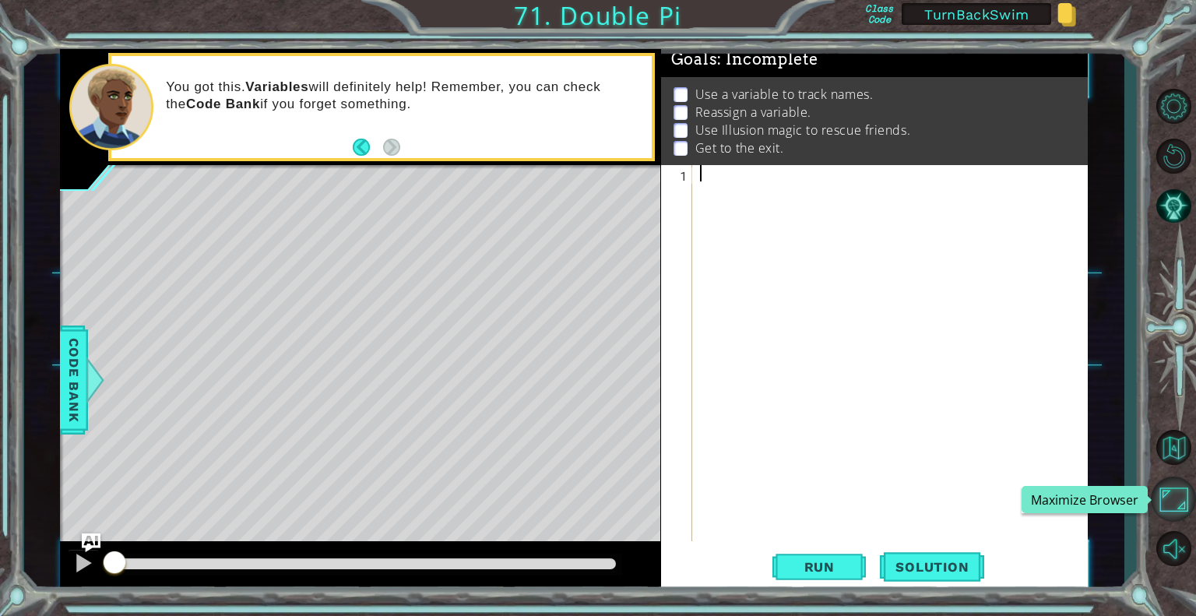 This screenshot has height=616, width=1196. What do you see at coordinates (392, 147) in the screenshot?
I see `button: Next` at bounding box center [392, 147].